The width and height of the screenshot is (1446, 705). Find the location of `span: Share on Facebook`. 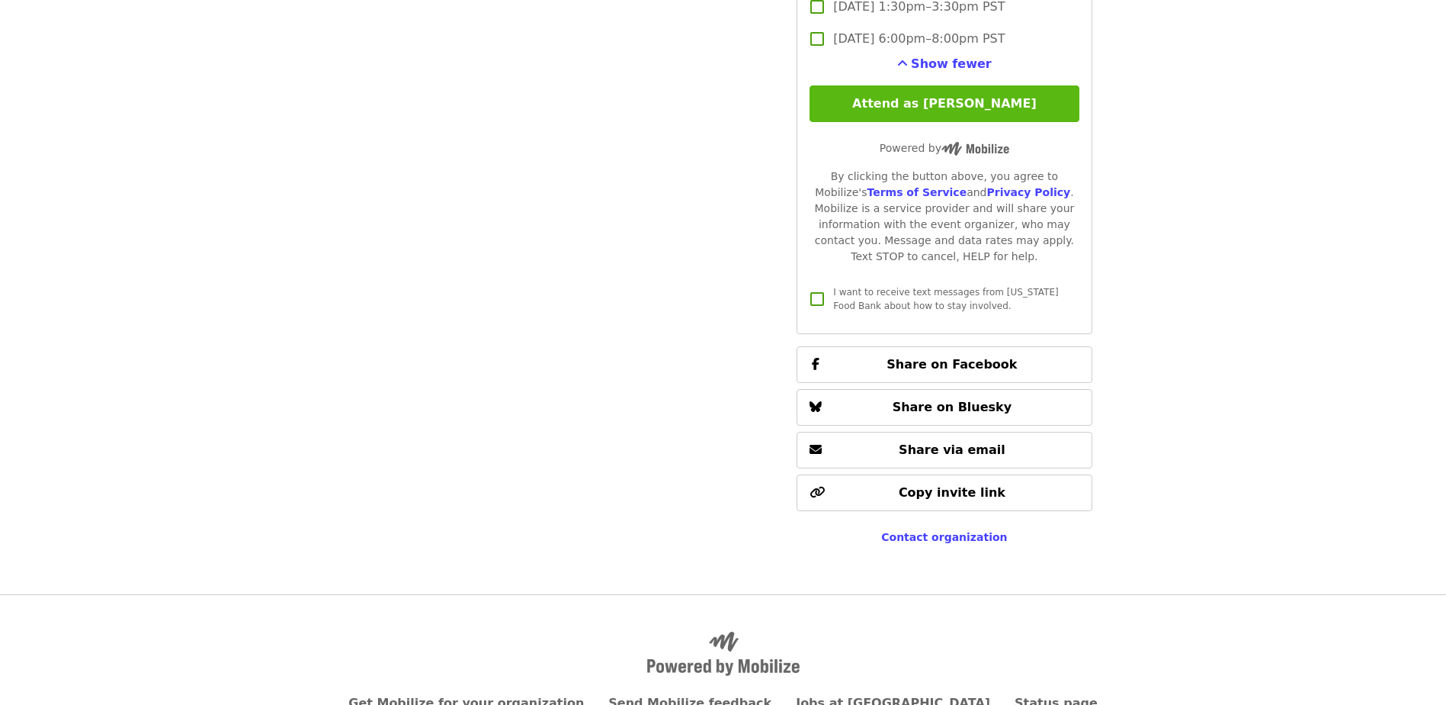

span: Share on Facebook is located at coordinates (952, 364).